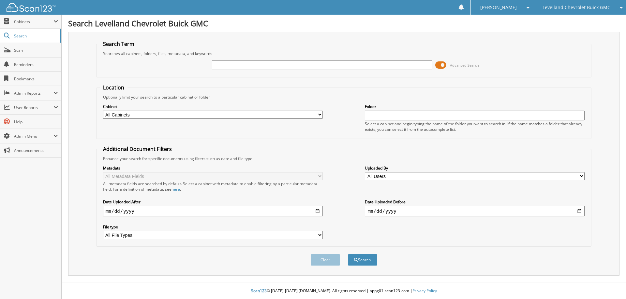 This screenshot has height=299, width=626. I want to click on label: Folder, so click(474, 107).